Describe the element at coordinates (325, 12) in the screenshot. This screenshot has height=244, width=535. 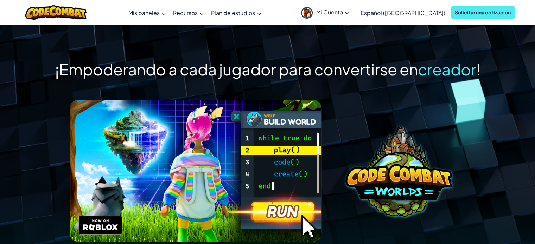
I see `a: Mi Cuenta` at that location.